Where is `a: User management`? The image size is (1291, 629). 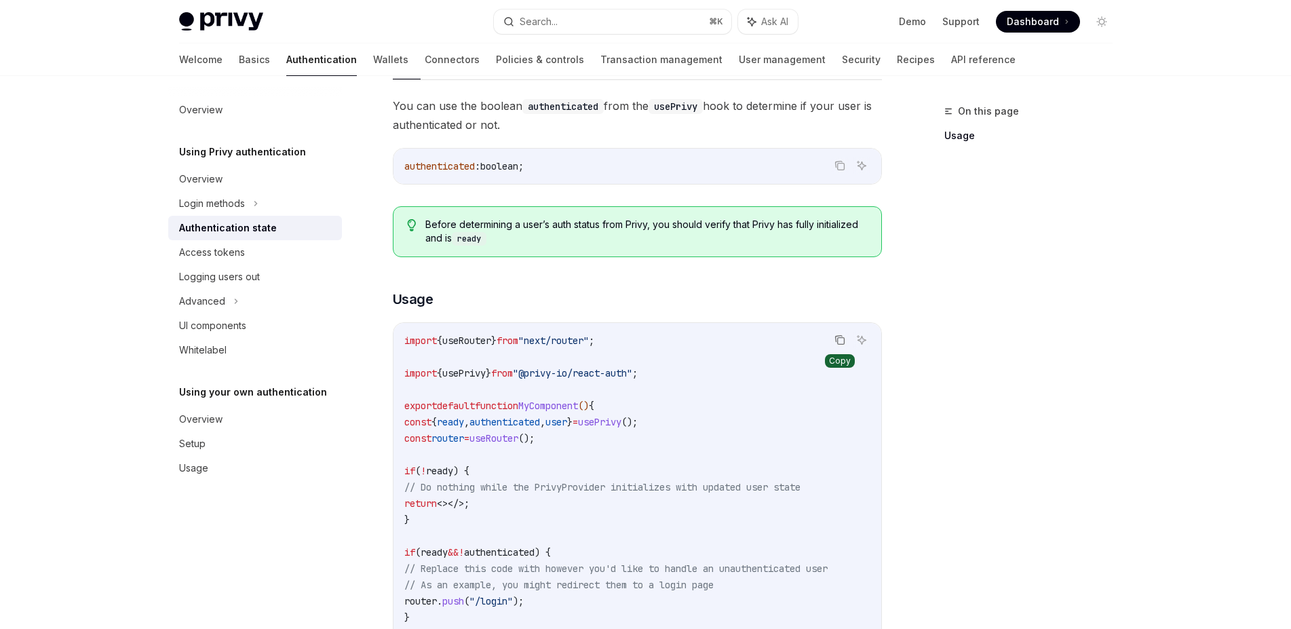 a: User management is located at coordinates (782, 60).